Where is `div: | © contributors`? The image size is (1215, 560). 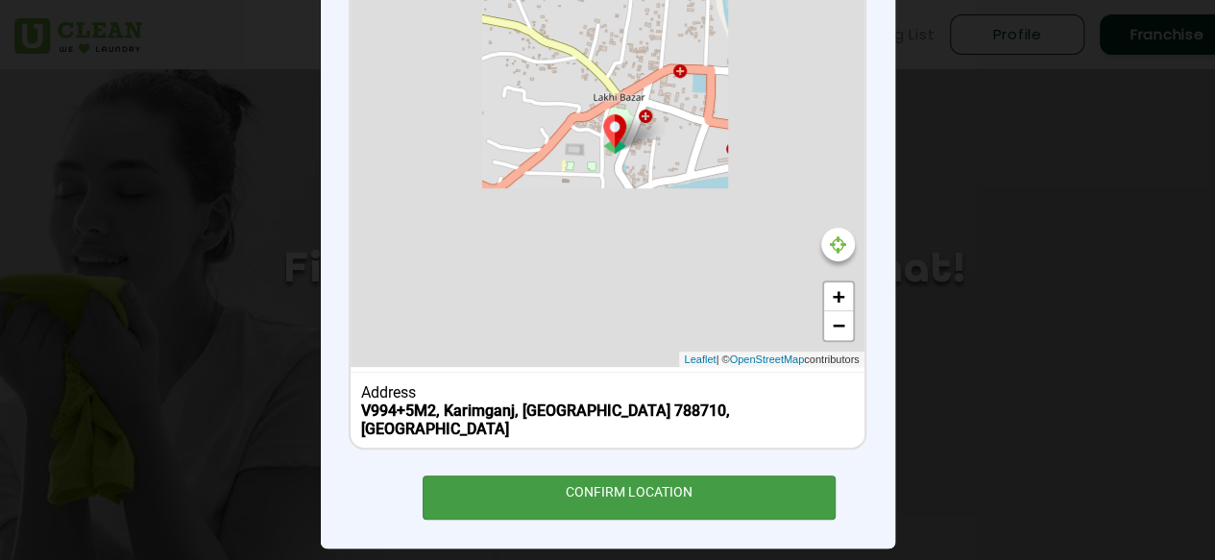
div: | © contributors is located at coordinates (771, 359).